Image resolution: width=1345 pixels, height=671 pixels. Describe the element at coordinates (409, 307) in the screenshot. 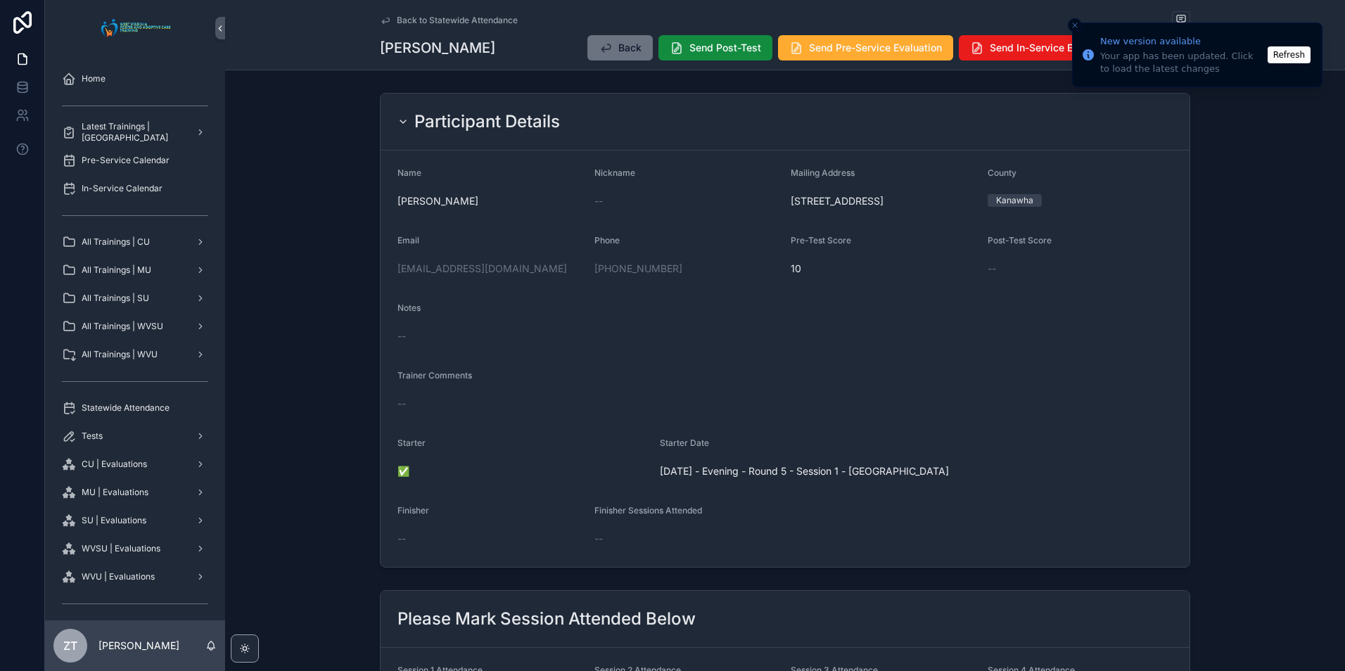

I see `span: Notes` at that location.